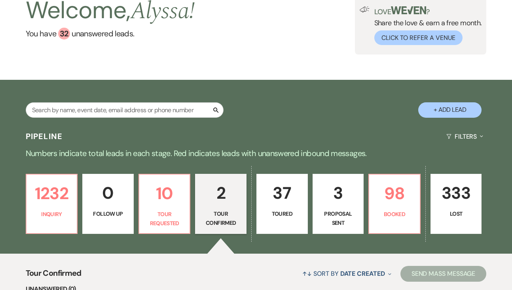 This screenshot has height=290, width=512. I want to click on p: Toured, so click(282, 214).